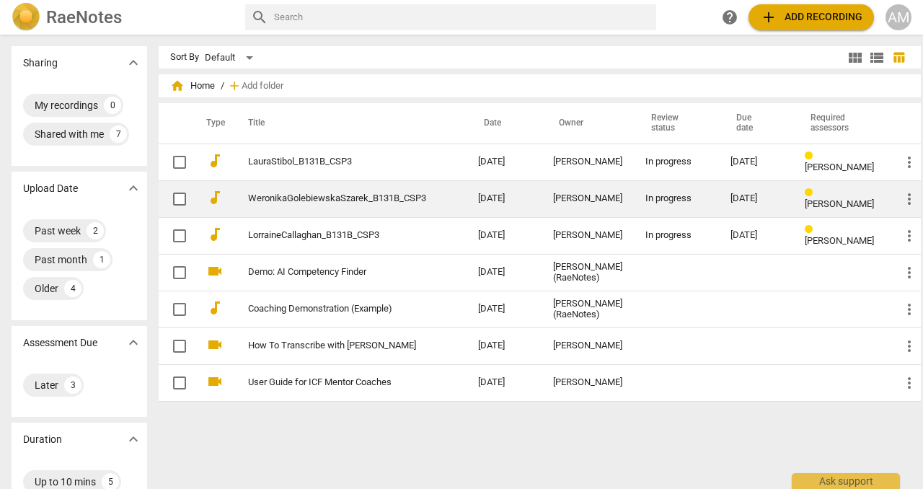 The image size is (923, 489). What do you see at coordinates (26, 17) in the screenshot?
I see `img: Logo` at bounding box center [26, 17].